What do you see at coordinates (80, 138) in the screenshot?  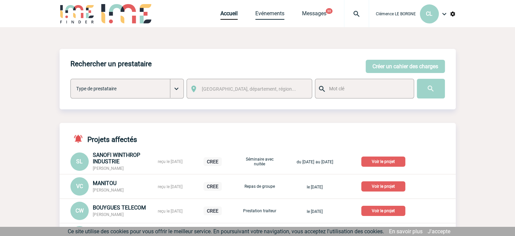 I see `img: notifications-active-24-px-r.png` at bounding box center [80, 138].